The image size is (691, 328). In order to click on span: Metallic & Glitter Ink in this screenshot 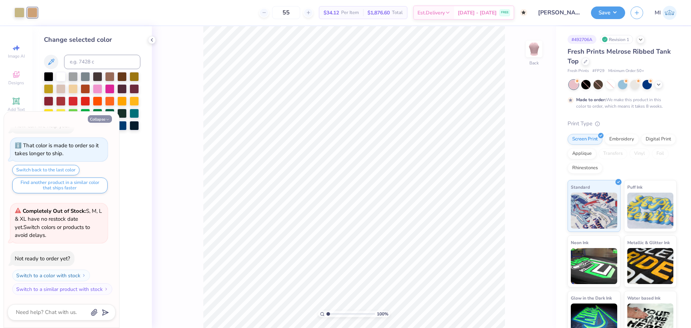, I will do `click(648, 242)`.